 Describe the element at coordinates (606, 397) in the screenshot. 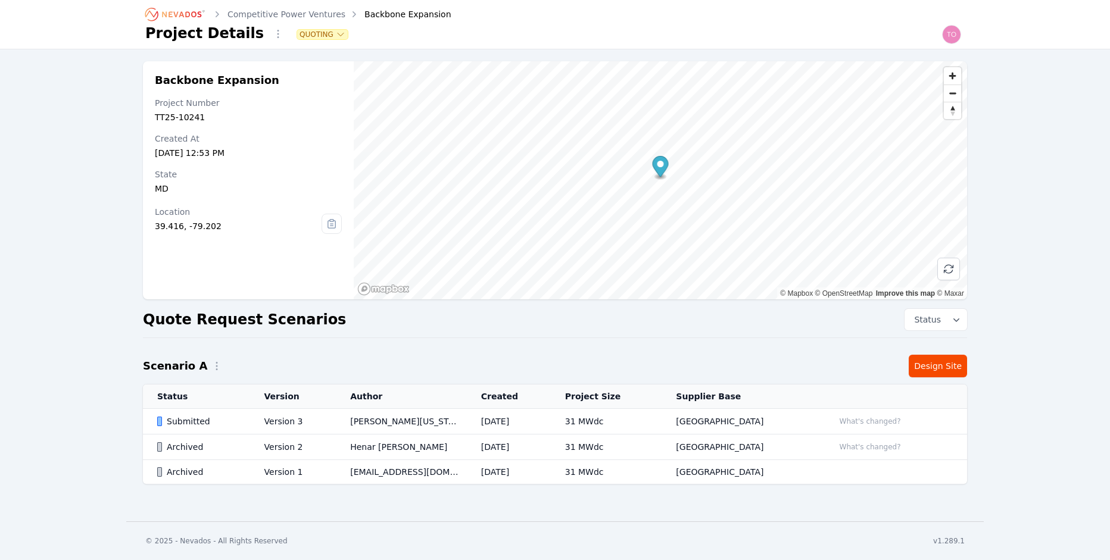

I see `th: Project Size` at that location.